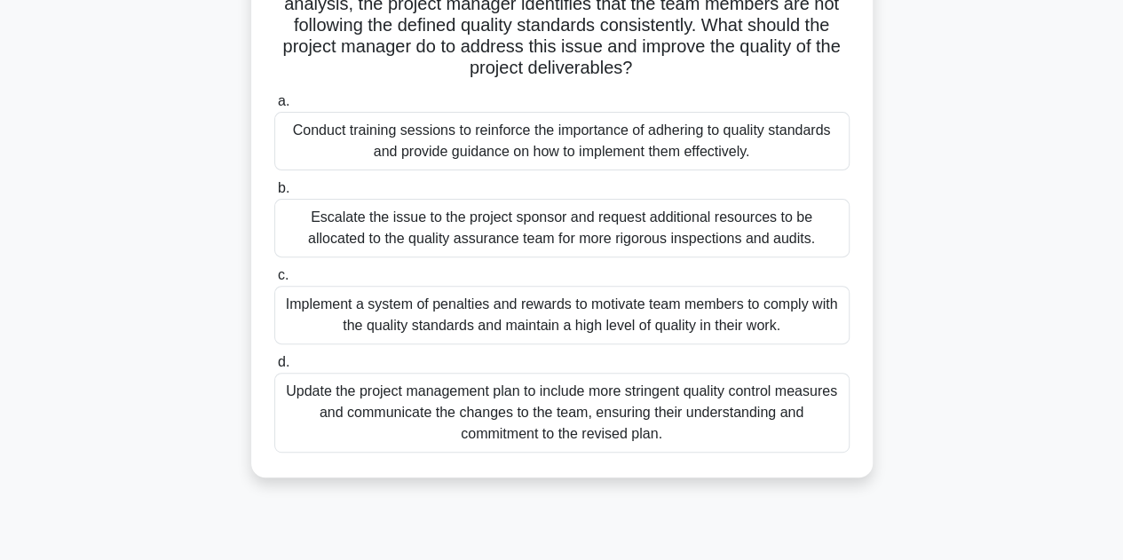 This screenshot has width=1123, height=560. I want to click on div: Conduct training sessions to reinforce the importance of adhering to quality standards and provid..., so click(562, 141).